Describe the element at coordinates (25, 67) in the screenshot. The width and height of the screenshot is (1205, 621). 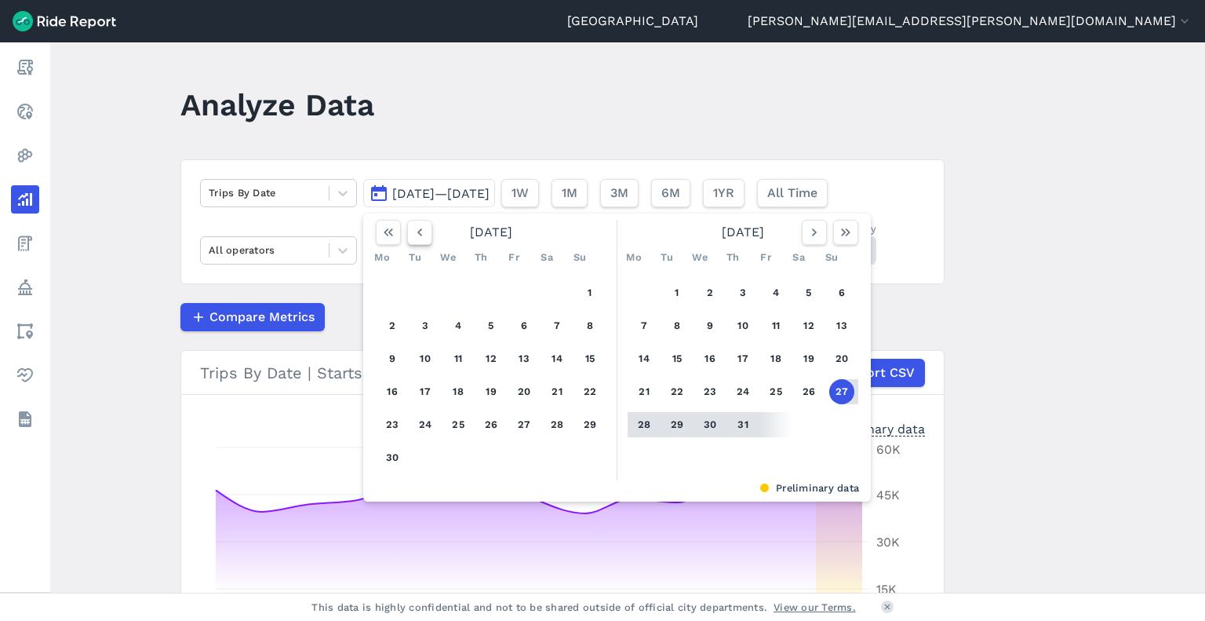
I see `a: Report` at that location.